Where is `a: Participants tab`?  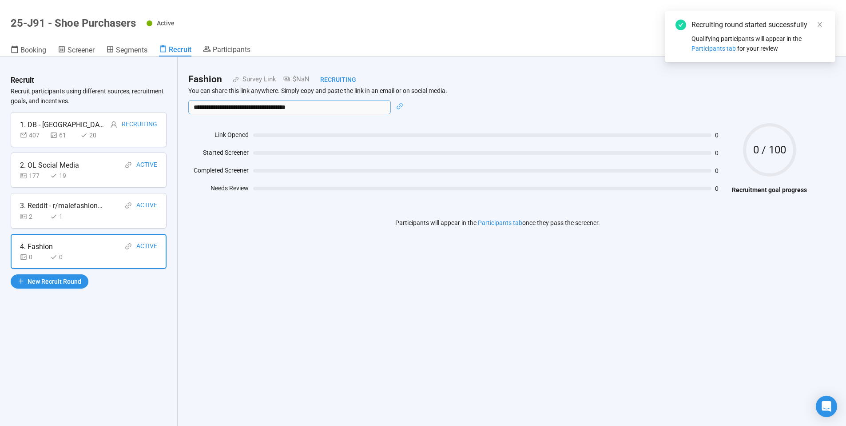
a: Participants tab is located at coordinates (500, 223).